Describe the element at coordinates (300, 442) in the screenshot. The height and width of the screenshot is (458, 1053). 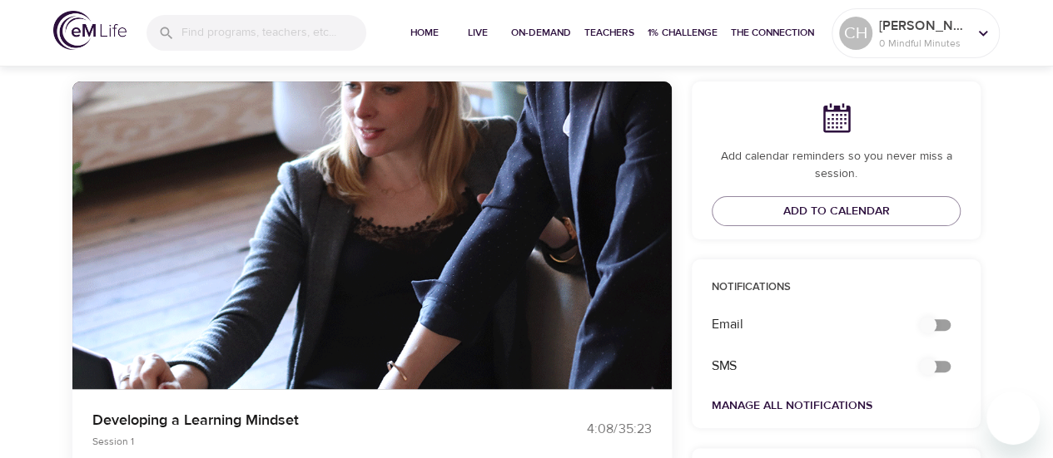
I see `p: Session 1` at that location.